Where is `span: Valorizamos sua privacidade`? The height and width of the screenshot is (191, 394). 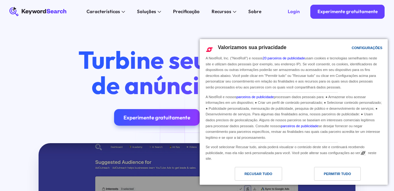 span: Valorizamos sua privacidade is located at coordinates (252, 47).